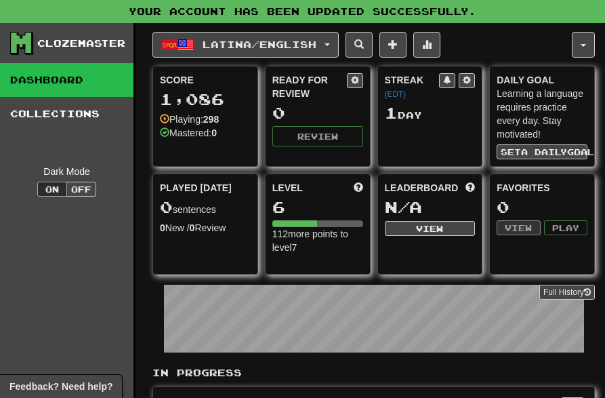  I want to click on div: Streak, so click(412, 87).